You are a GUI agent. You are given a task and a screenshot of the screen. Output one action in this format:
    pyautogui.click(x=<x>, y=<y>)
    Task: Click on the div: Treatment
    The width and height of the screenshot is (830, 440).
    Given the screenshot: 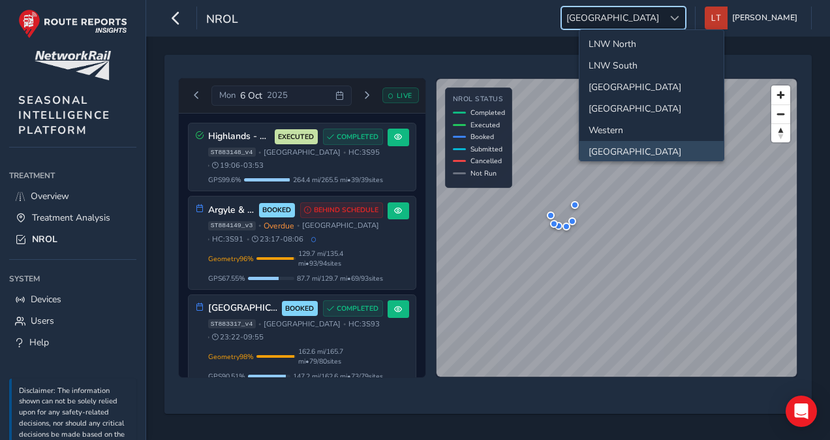 What is the action you would take?
    pyautogui.click(x=72, y=176)
    